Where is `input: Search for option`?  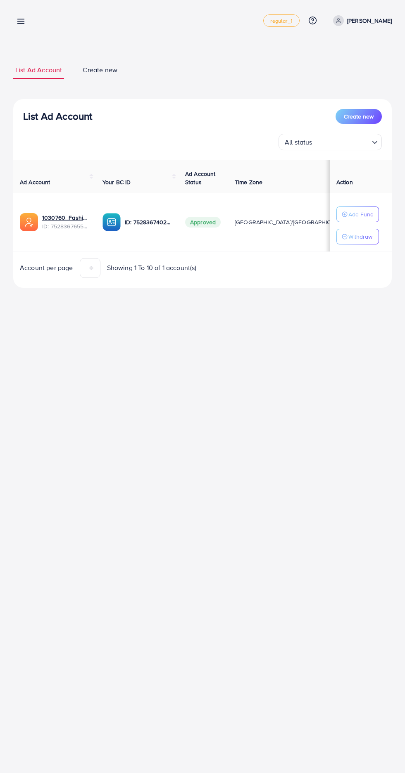 input: Search for option is located at coordinates (342, 141).